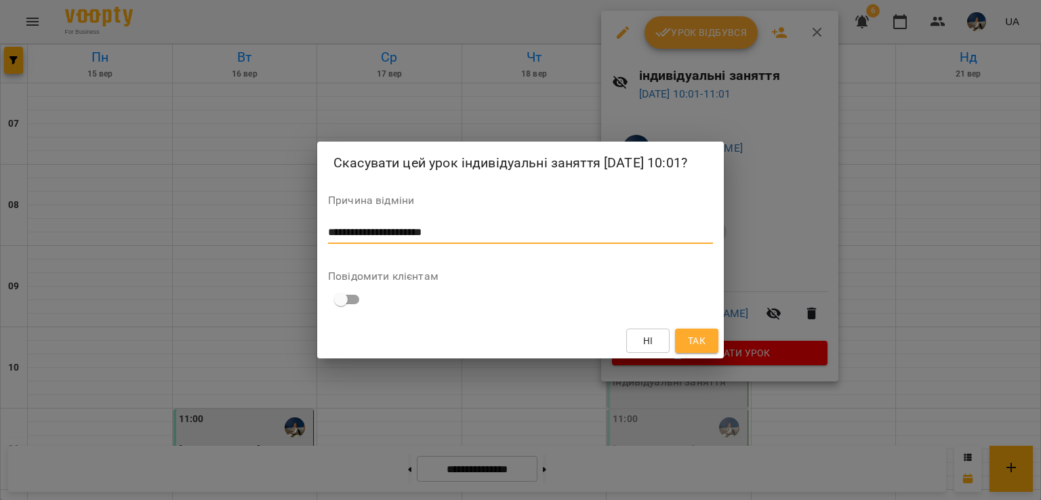 The height and width of the screenshot is (500, 1041). I want to click on label: Повідомити клієнтам, so click(520, 276).